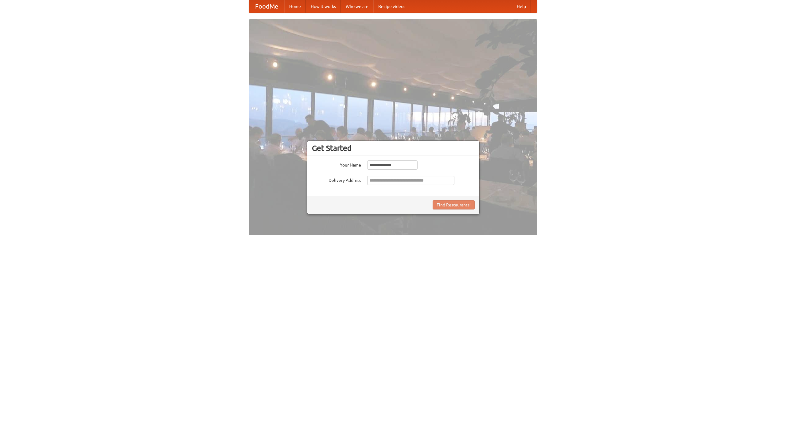 The width and height of the screenshot is (786, 434). Describe the element at coordinates (267, 6) in the screenshot. I see `a: FoodMe` at that location.